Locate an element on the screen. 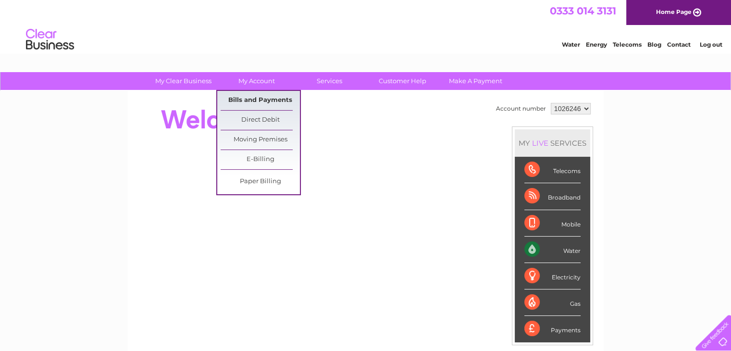 This screenshot has width=731, height=351. div: Water is located at coordinates (553, 250).